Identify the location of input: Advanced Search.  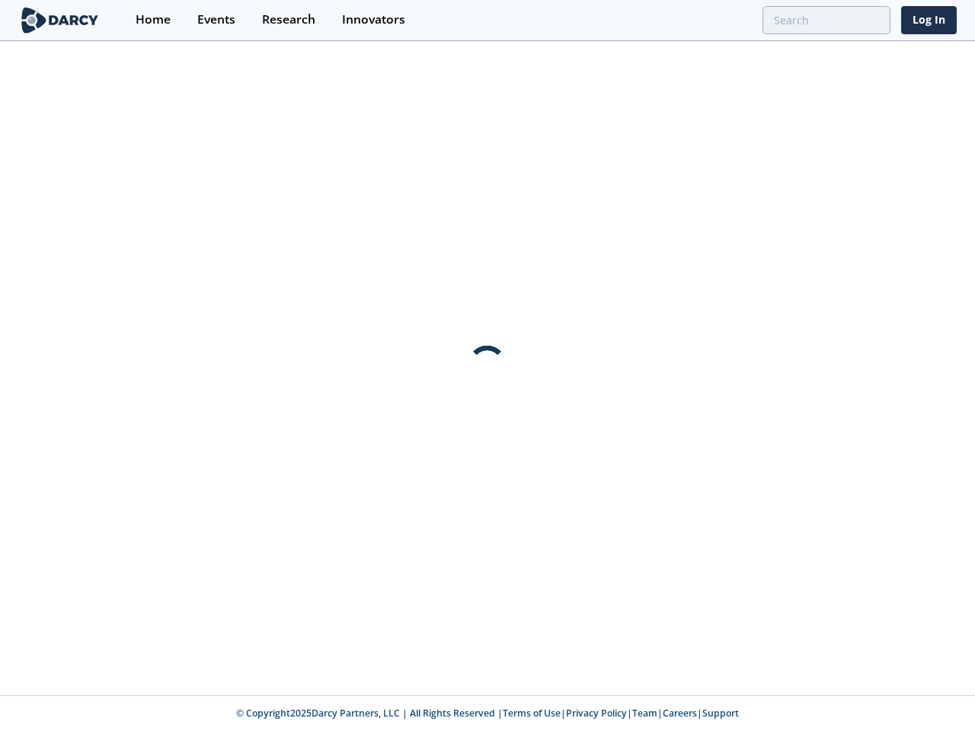
(826, 20).